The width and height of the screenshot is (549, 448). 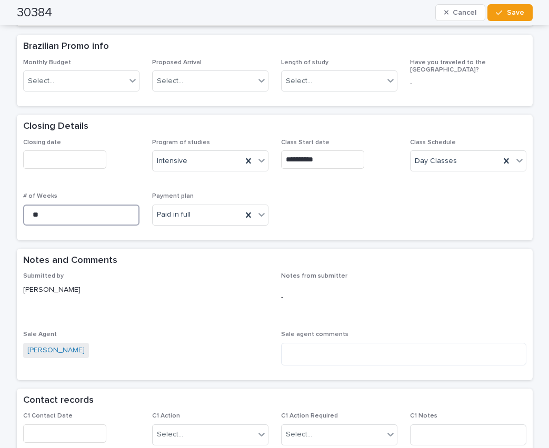 What do you see at coordinates (40, 196) in the screenshot?
I see `span: # of Weeks` at bounding box center [40, 196].